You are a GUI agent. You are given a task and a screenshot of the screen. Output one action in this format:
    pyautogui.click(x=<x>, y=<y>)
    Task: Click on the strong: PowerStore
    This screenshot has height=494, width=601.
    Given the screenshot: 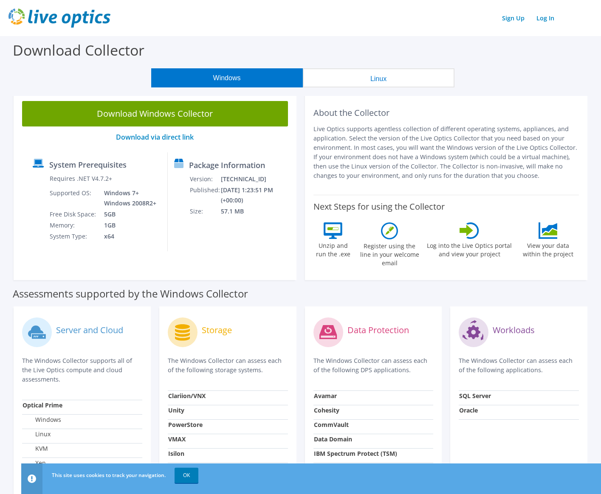 What is the action you would take?
    pyautogui.click(x=185, y=425)
    